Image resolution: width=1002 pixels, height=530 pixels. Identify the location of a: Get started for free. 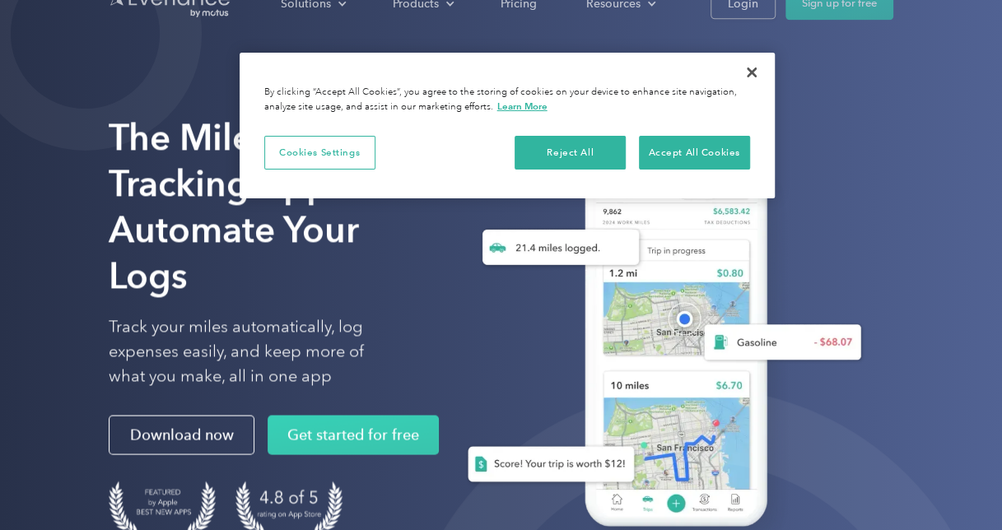
(353, 436).